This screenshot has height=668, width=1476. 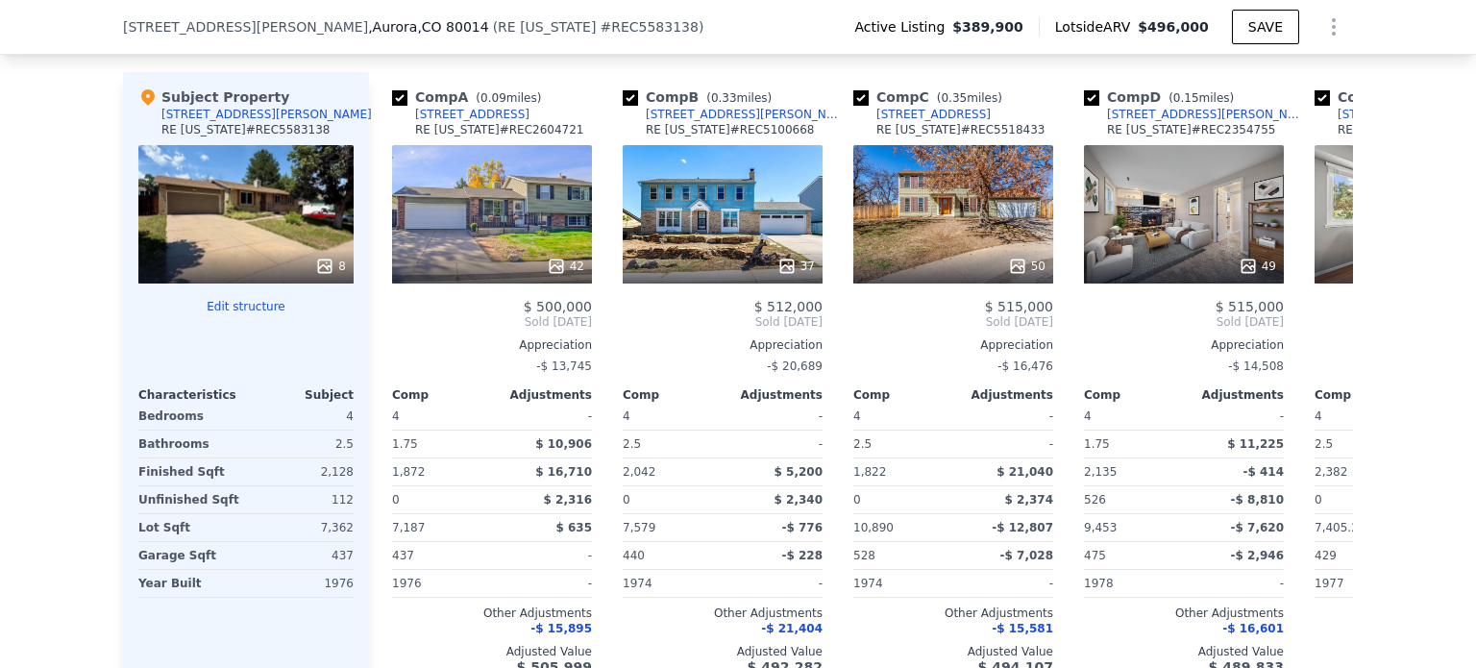 What do you see at coordinates (795, 366) in the screenshot?
I see `span: -$ 20,689` at bounding box center [795, 366].